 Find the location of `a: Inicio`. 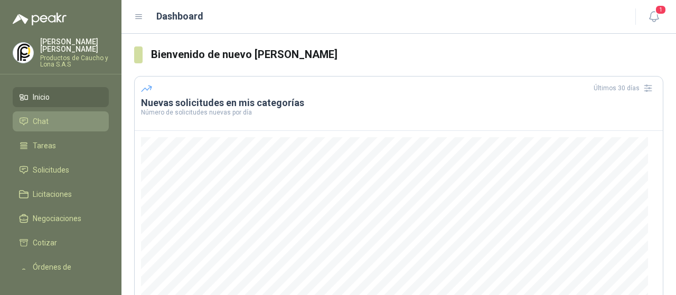

a: Inicio is located at coordinates (61, 97).